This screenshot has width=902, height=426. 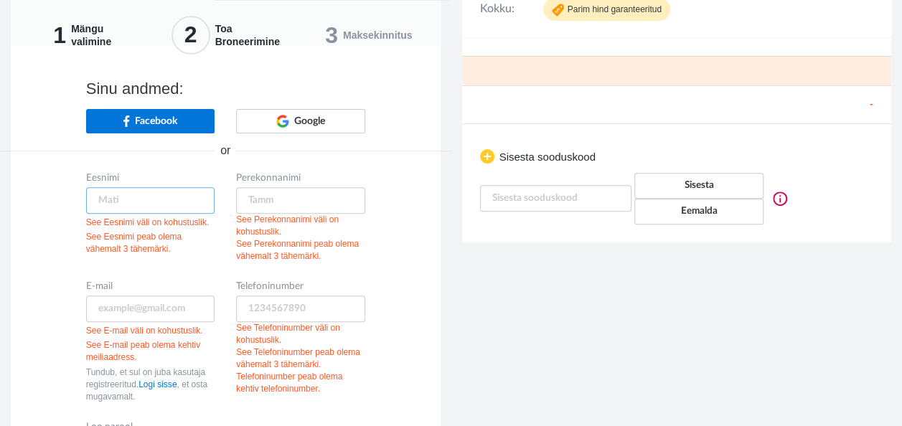 I want to click on a: Eemalda, so click(x=699, y=212).